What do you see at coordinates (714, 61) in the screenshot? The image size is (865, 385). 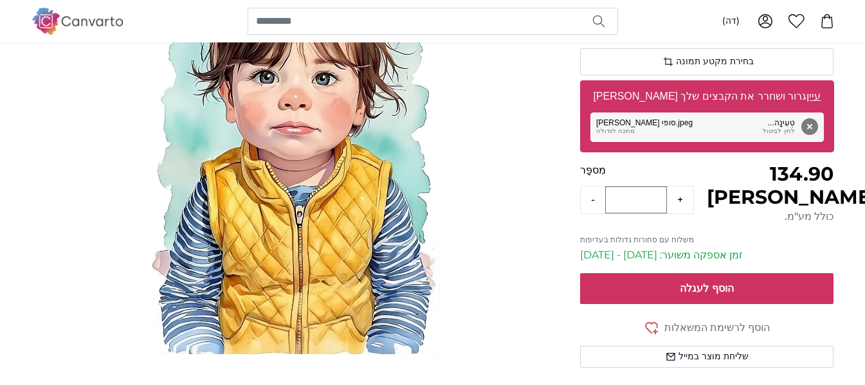 I see `font: בחירת מקטע תמונה` at bounding box center [714, 61].